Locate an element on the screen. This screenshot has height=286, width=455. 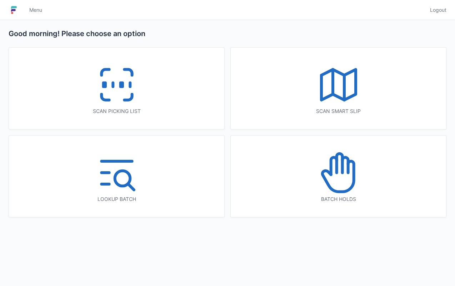
div: Scan picking list is located at coordinates (117, 111).